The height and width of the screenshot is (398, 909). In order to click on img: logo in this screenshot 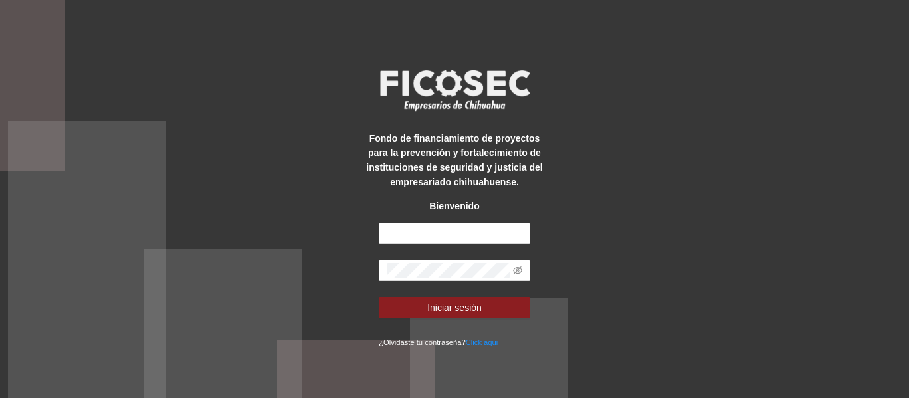, I will do `click(454, 90)`.